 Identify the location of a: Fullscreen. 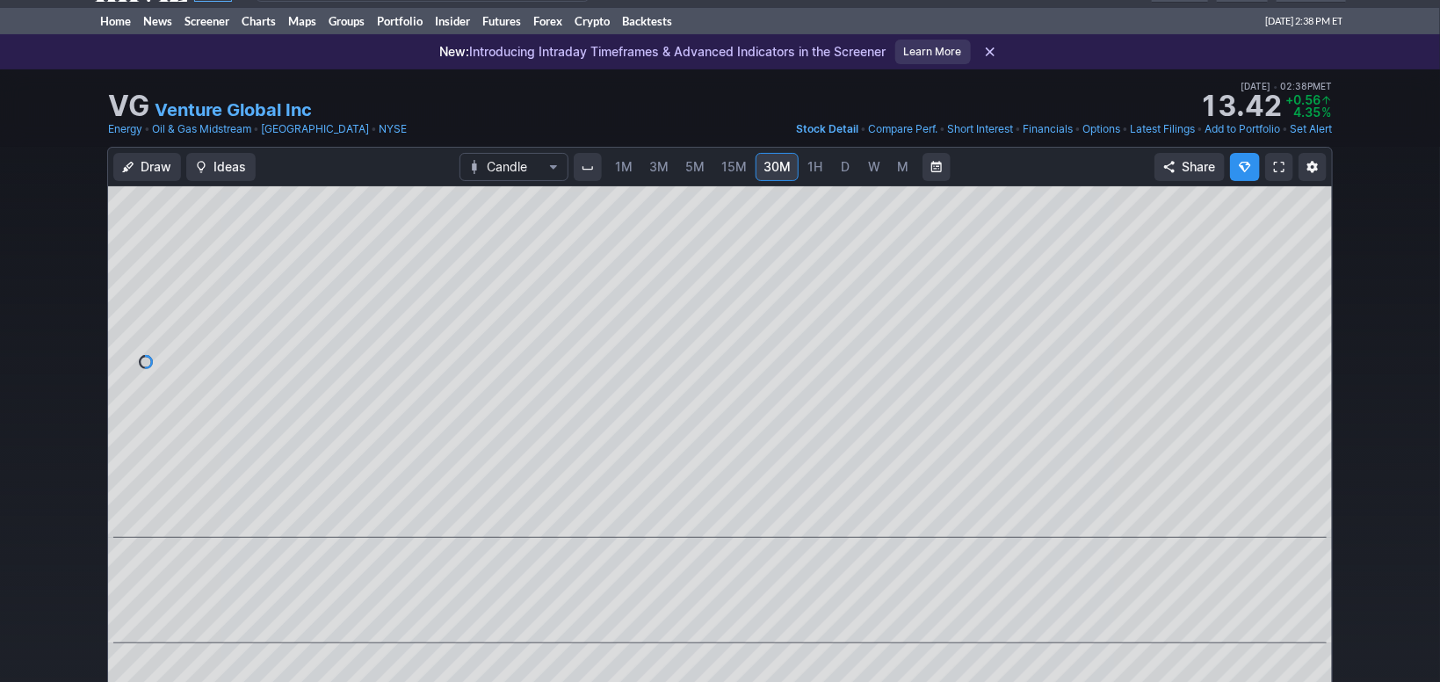
(1279, 167).